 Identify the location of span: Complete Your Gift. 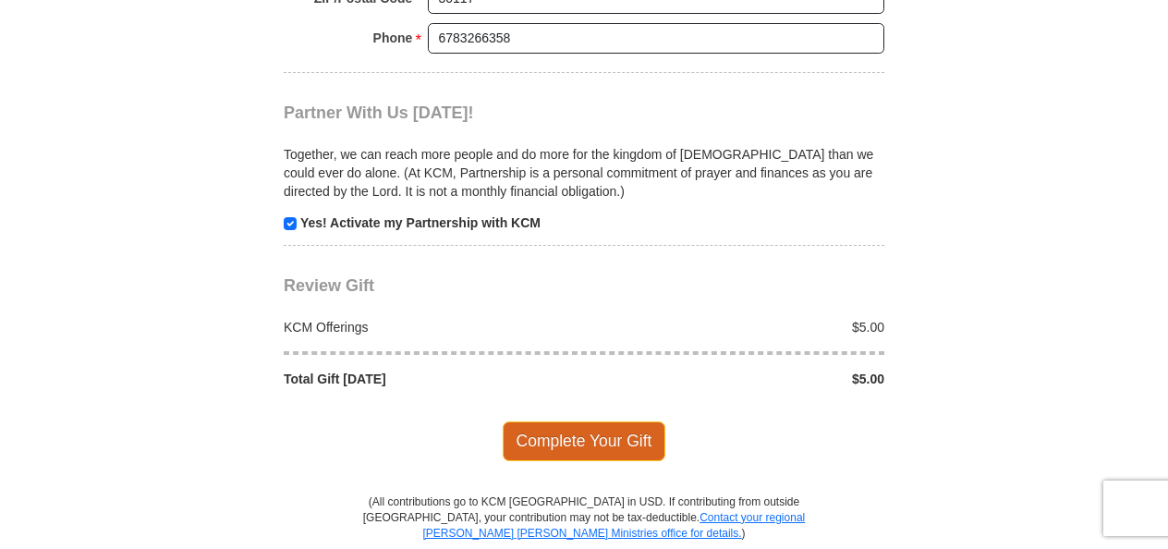
(584, 441).